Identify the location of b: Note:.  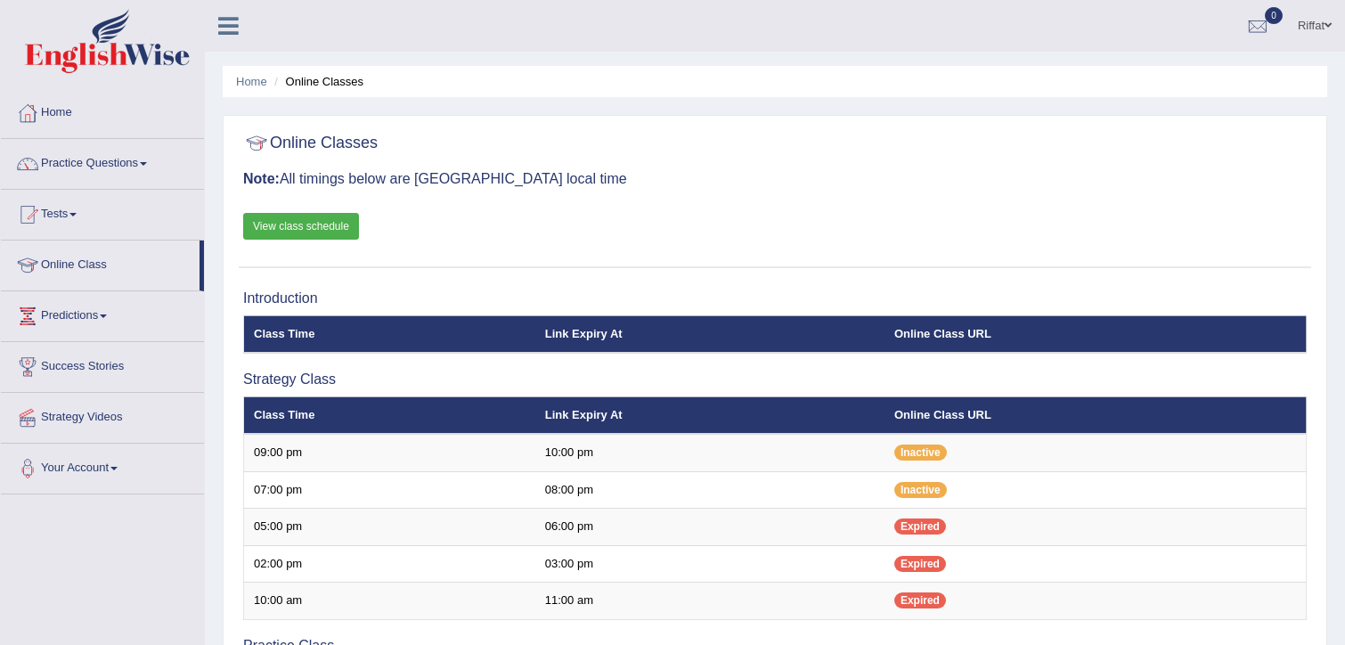
(261, 178).